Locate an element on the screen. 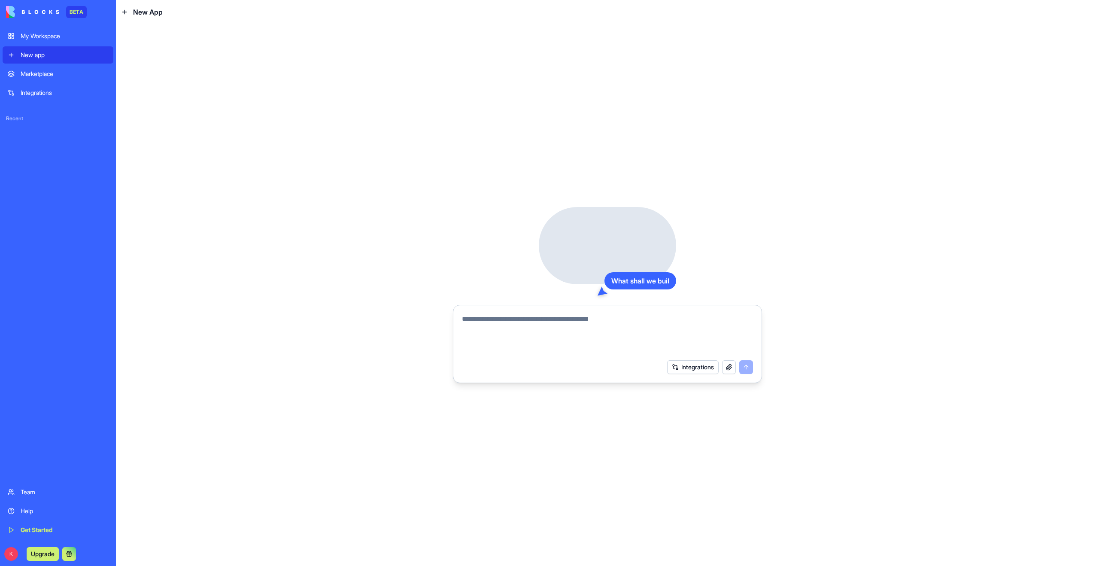 The width and height of the screenshot is (1099, 566). div: What shall we buil is located at coordinates (640, 281).